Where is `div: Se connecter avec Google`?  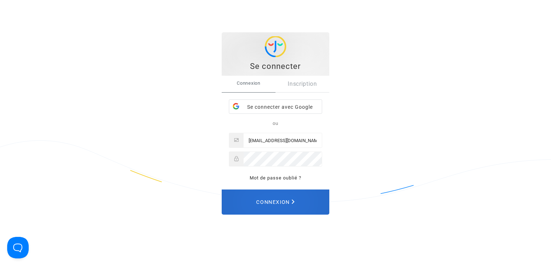 div: Se connecter avec Google is located at coordinates (275, 107).